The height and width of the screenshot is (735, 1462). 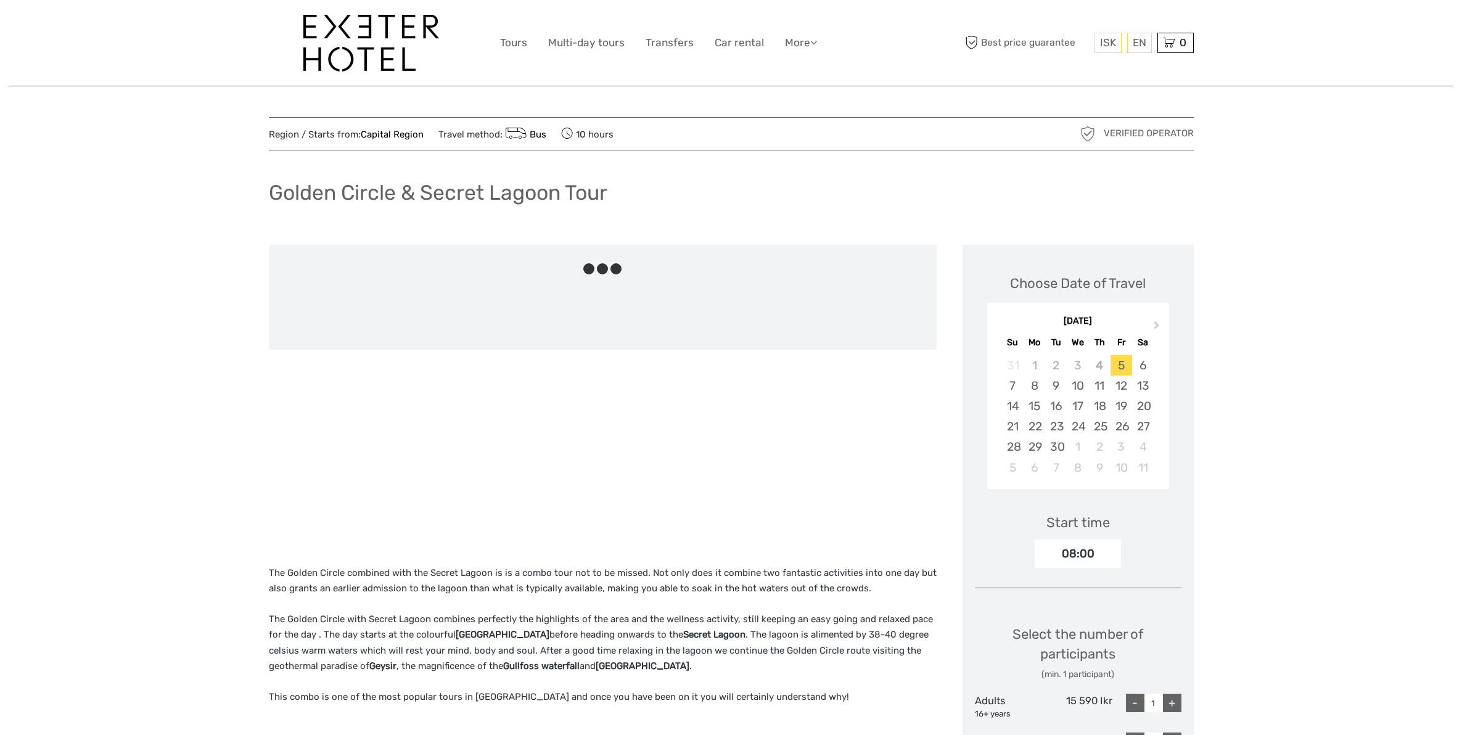 What do you see at coordinates (1078, 675) in the screenshot?
I see `div: (min. 1 participant)` at bounding box center [1078, 675].